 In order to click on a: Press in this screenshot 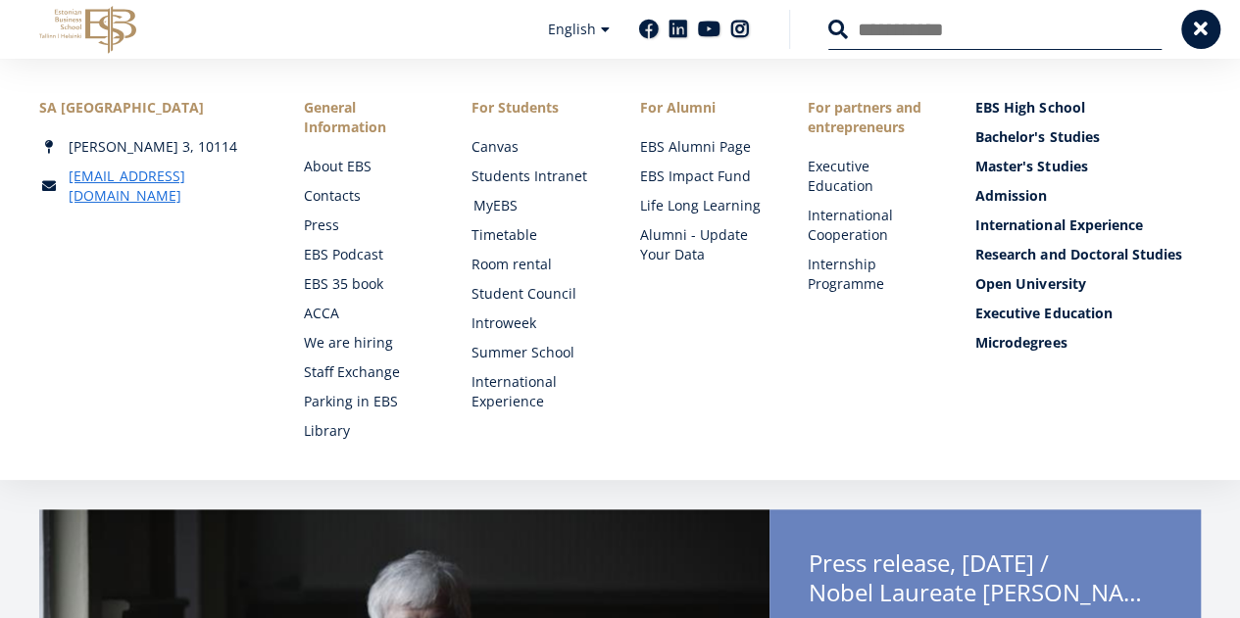, I will do `click(367, 225)`.